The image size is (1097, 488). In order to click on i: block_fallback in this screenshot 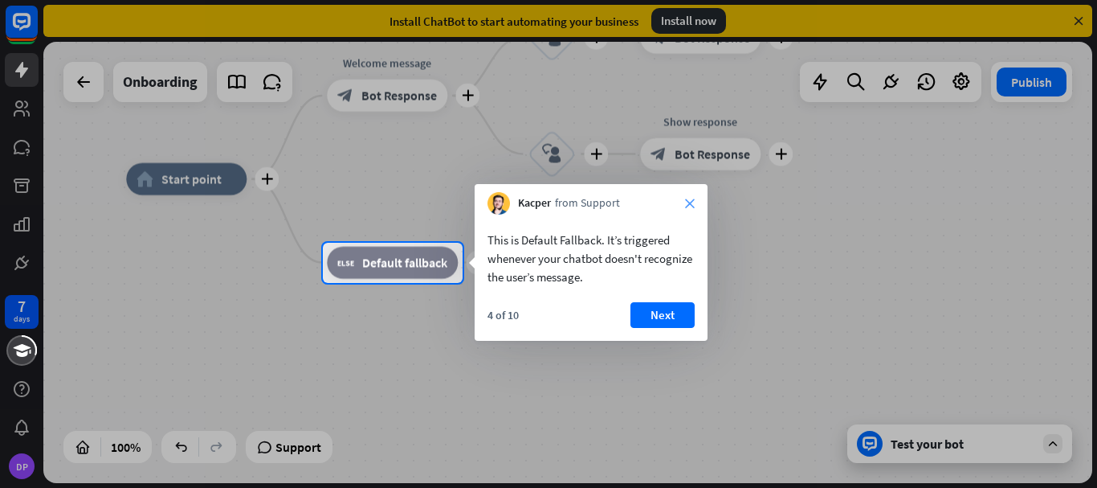, I will do `click(345, 263)`.